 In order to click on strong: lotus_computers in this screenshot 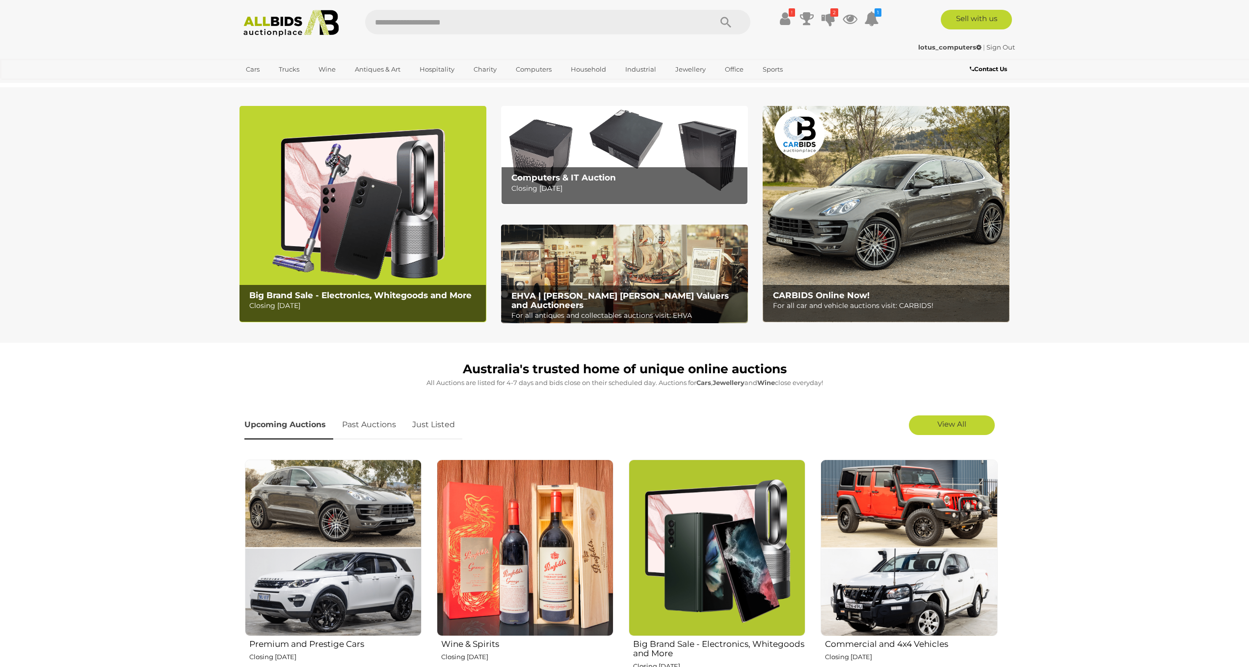, I will do `click(949, 47)`.